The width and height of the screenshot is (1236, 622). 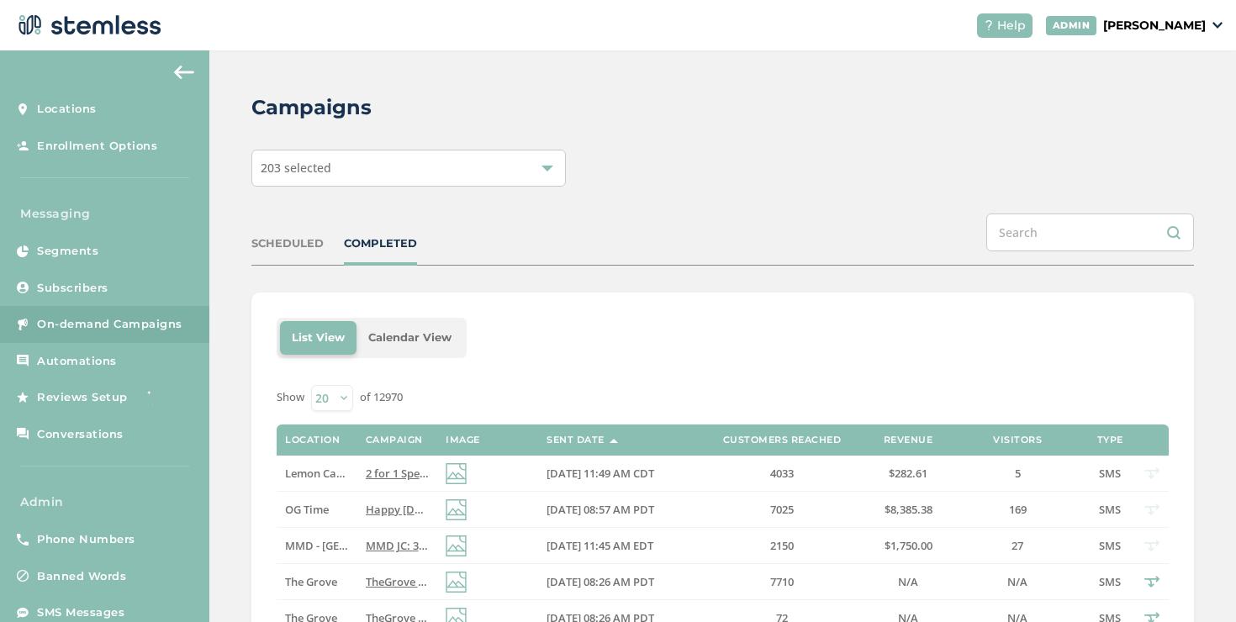 I want to click on span: Banned Words, so click(x=82, y=577).